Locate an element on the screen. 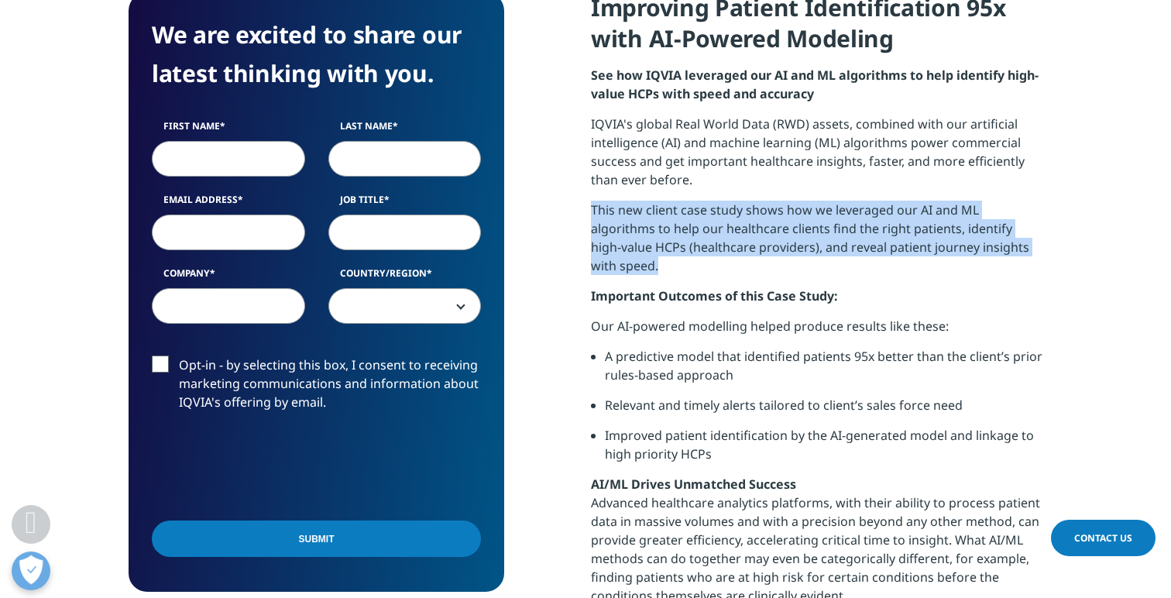 The height and width of the screenshot is (598, 1171). label: Company is located at coordinates (228, 277).